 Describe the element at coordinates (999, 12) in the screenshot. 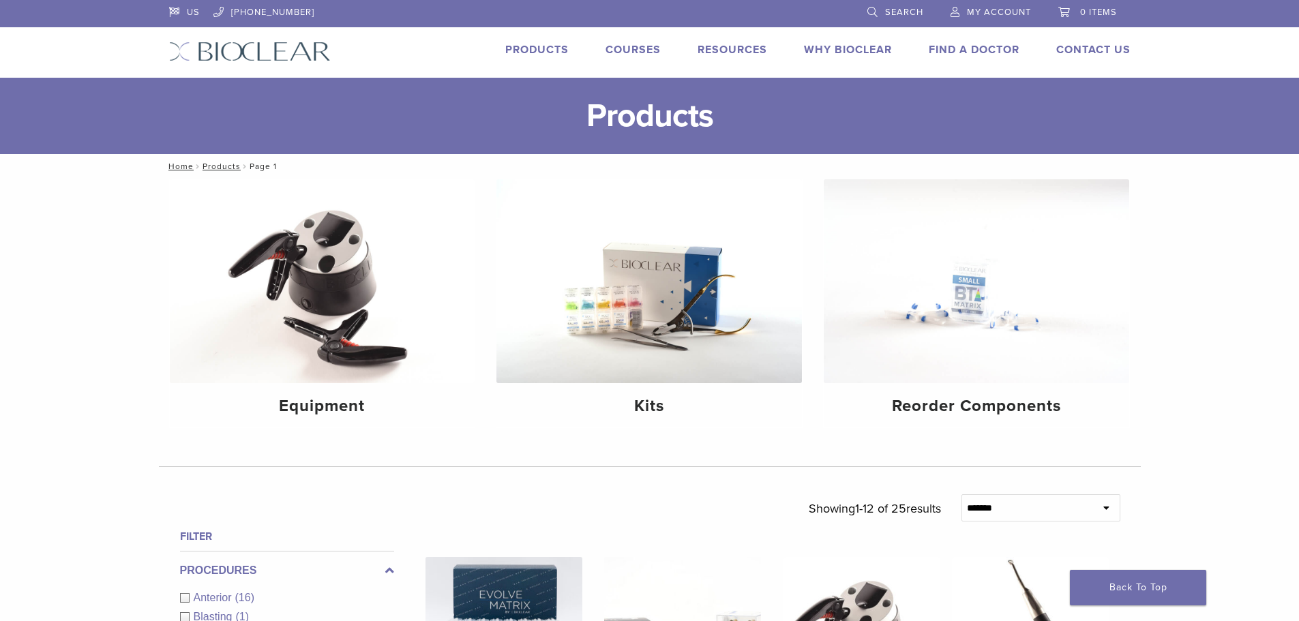

I see `span: My Account` at that location.